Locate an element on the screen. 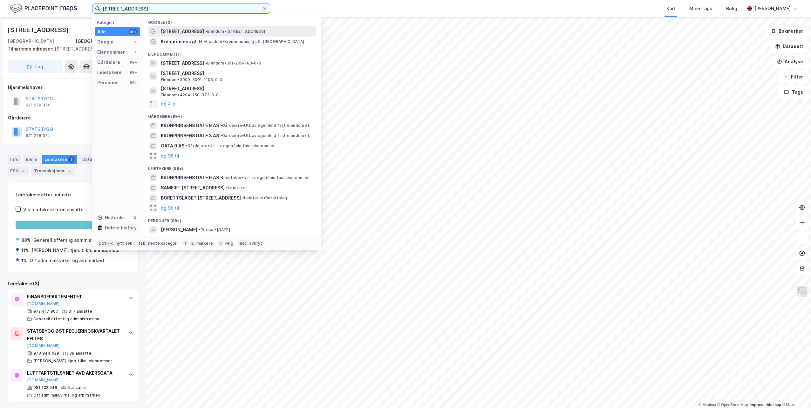 This screenshot has width=811, height=408. div: Alle is located at coordinates (101, 32).